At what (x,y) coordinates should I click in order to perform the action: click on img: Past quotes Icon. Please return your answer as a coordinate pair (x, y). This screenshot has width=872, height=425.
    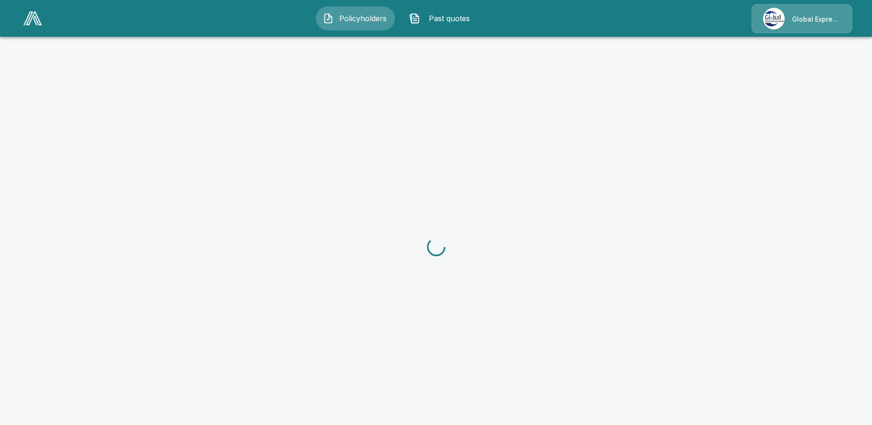
    Looking at the image, I should click on (415, 18).